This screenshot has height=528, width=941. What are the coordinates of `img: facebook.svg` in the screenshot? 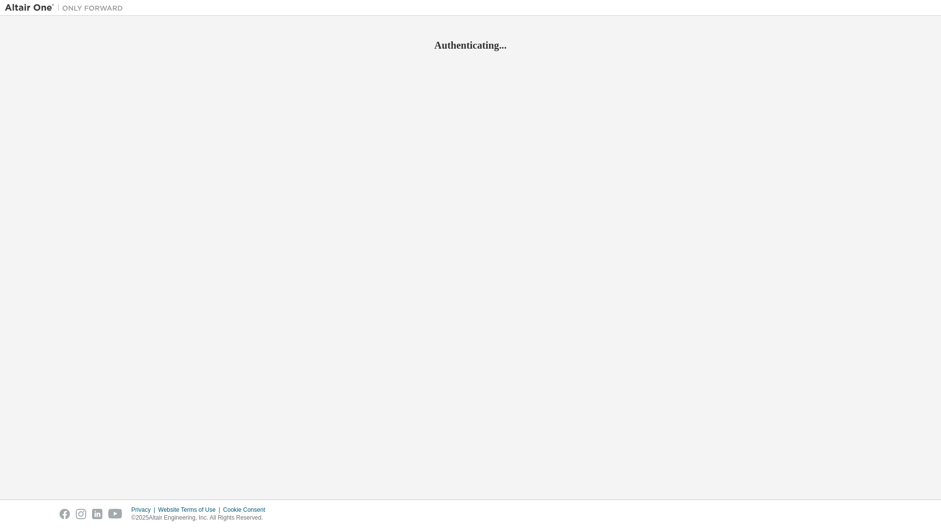 It's located at (64, 514).